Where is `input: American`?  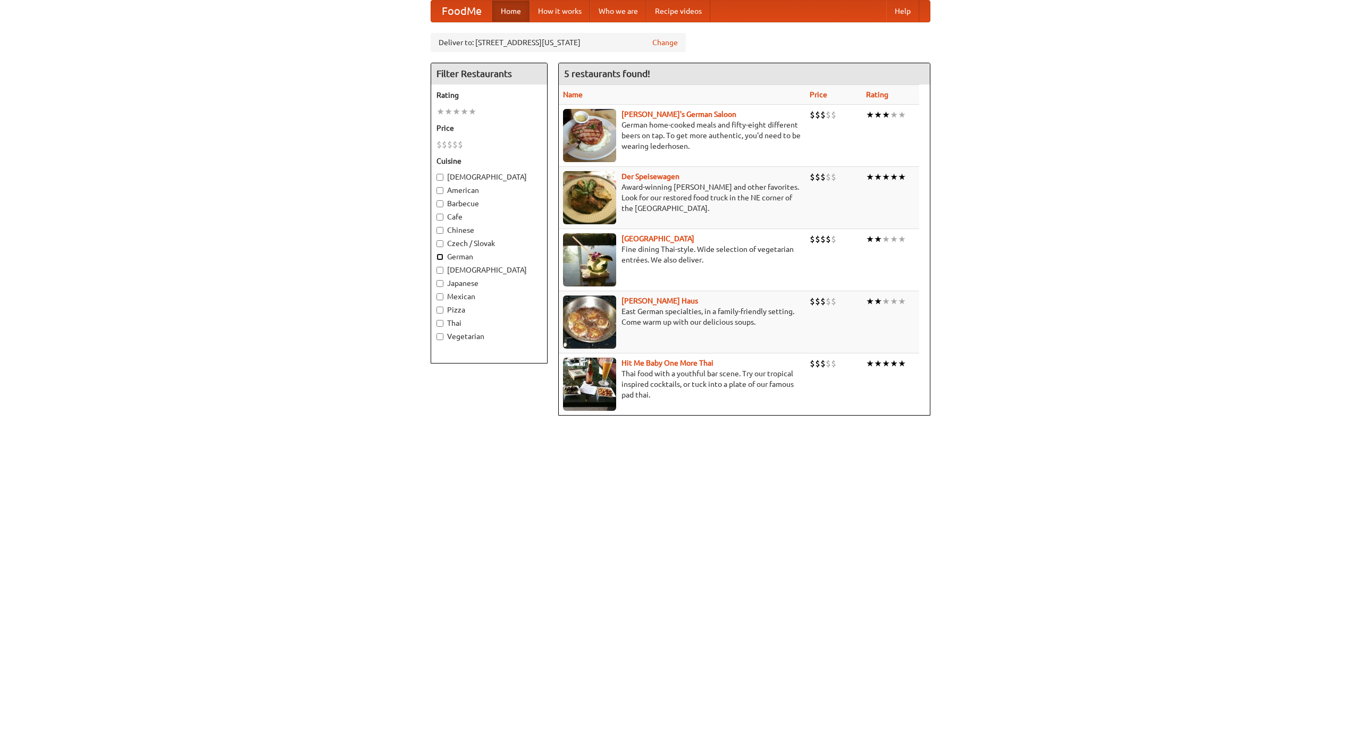 input: American is located at coordinates (440, 190).